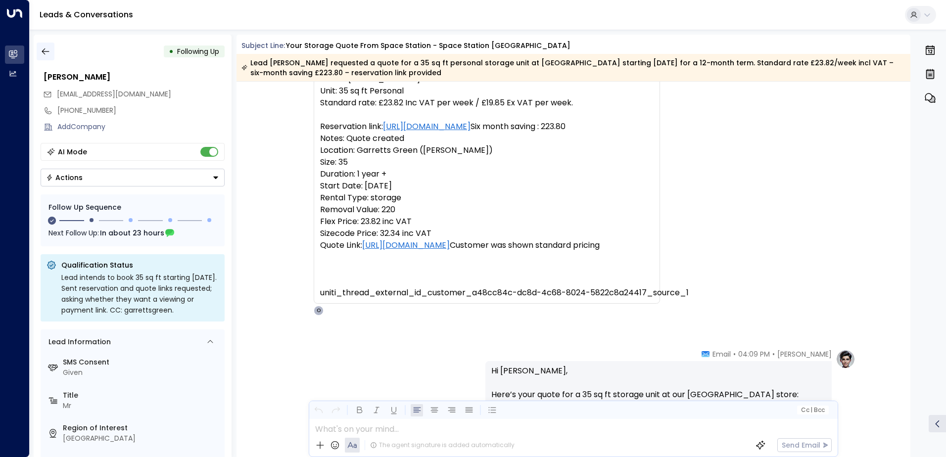  Describe the element at coordinates (140, 265) in the screenshot. I see `p: Qualification Status` at that location.